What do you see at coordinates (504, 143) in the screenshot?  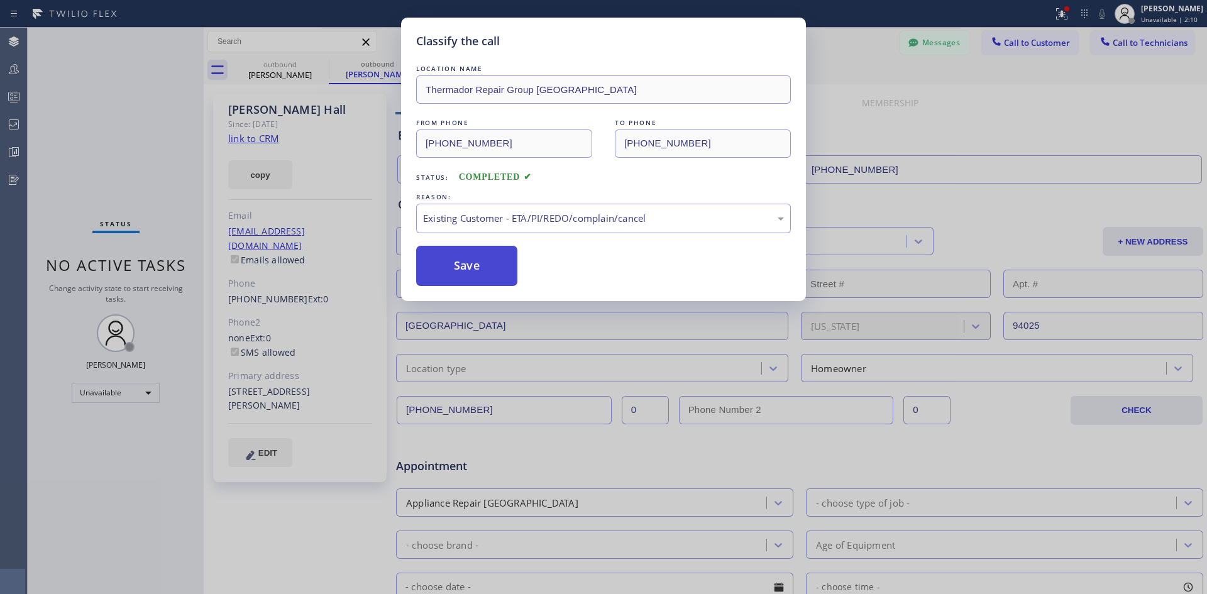 I see `input: From phone` at bounding box center [504, 143].